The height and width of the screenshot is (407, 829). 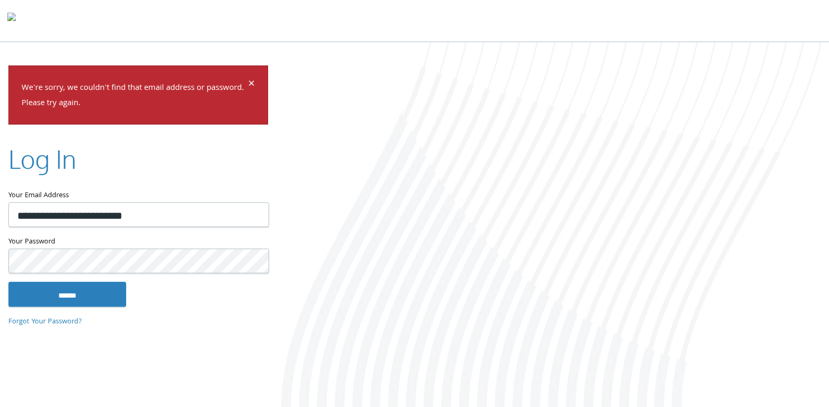 What do you see at coordinates (42, 158) in the screenshot?
I see `h2: Log In` at bounding box center [42, 158].